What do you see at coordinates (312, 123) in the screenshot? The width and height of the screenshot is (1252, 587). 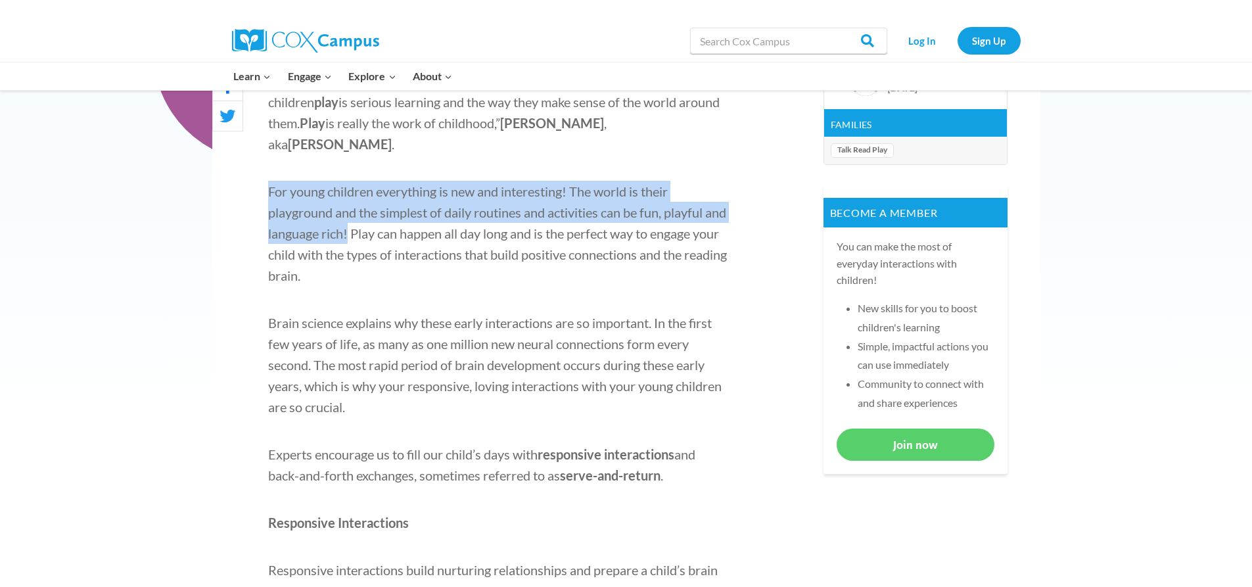 I see `strong: Play` at bounding box center [312, 123].